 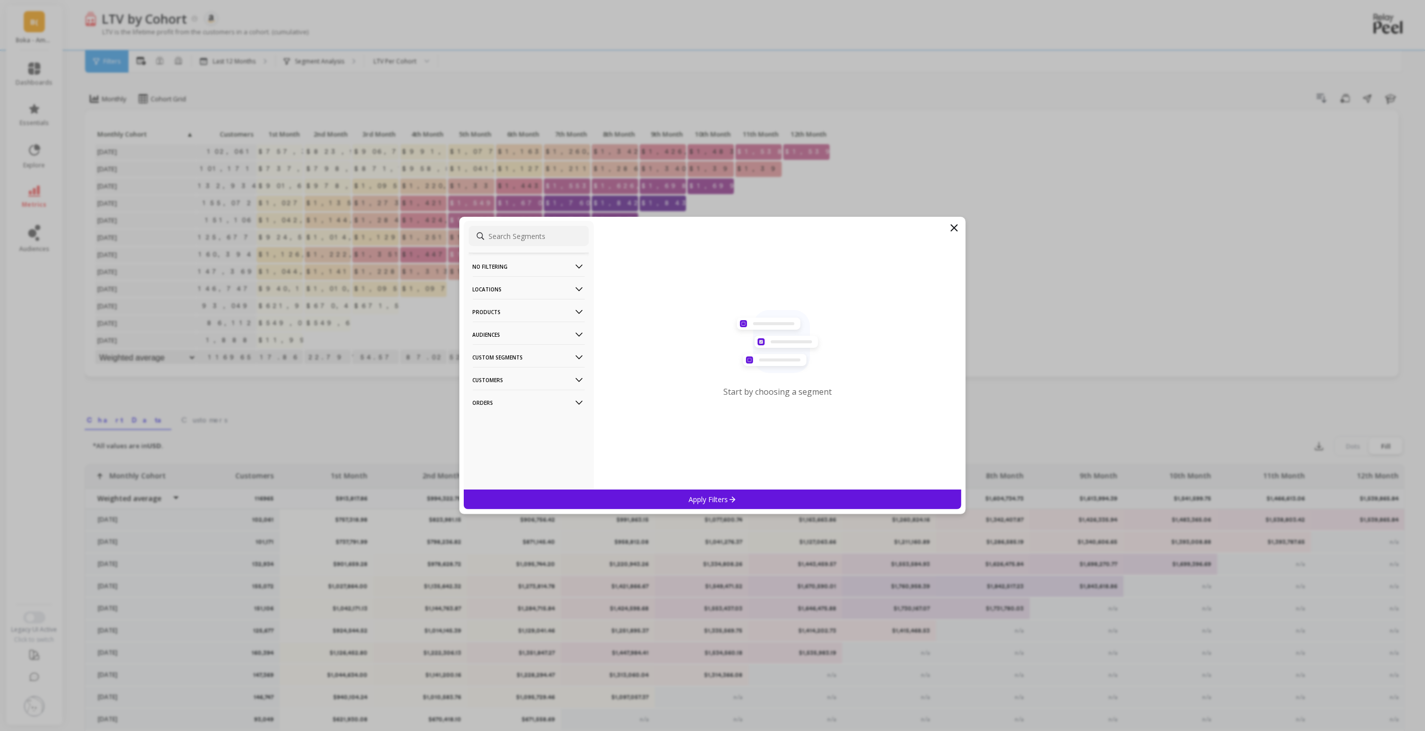 What do you see at coordinates (529, 357) in the screenshot?
I see `p: Custom Segments` at bounding box center [529, 357].